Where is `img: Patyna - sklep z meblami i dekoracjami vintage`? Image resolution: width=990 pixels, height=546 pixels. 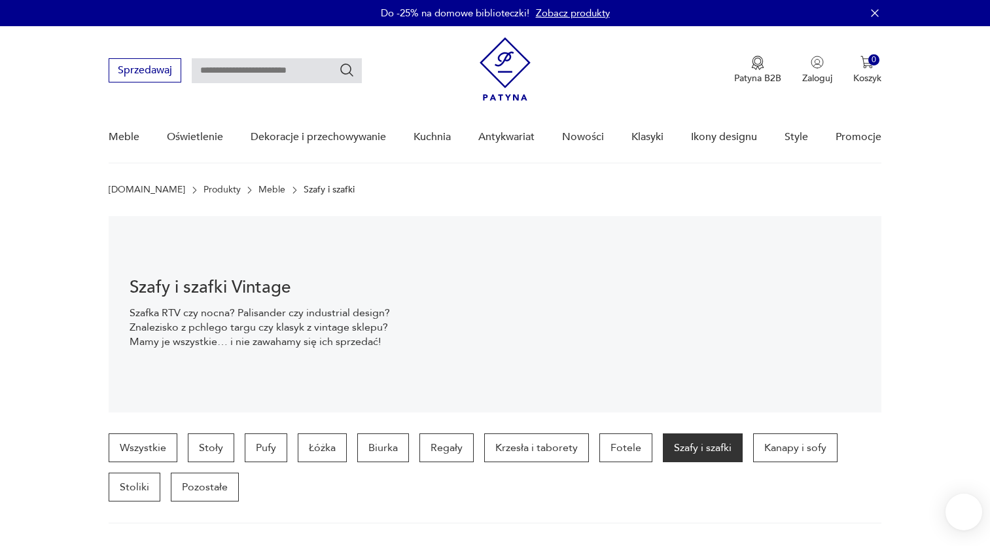
img: Patyna - sklep z meblami i dekoracjami vintage is located at coordinates (505, 69).